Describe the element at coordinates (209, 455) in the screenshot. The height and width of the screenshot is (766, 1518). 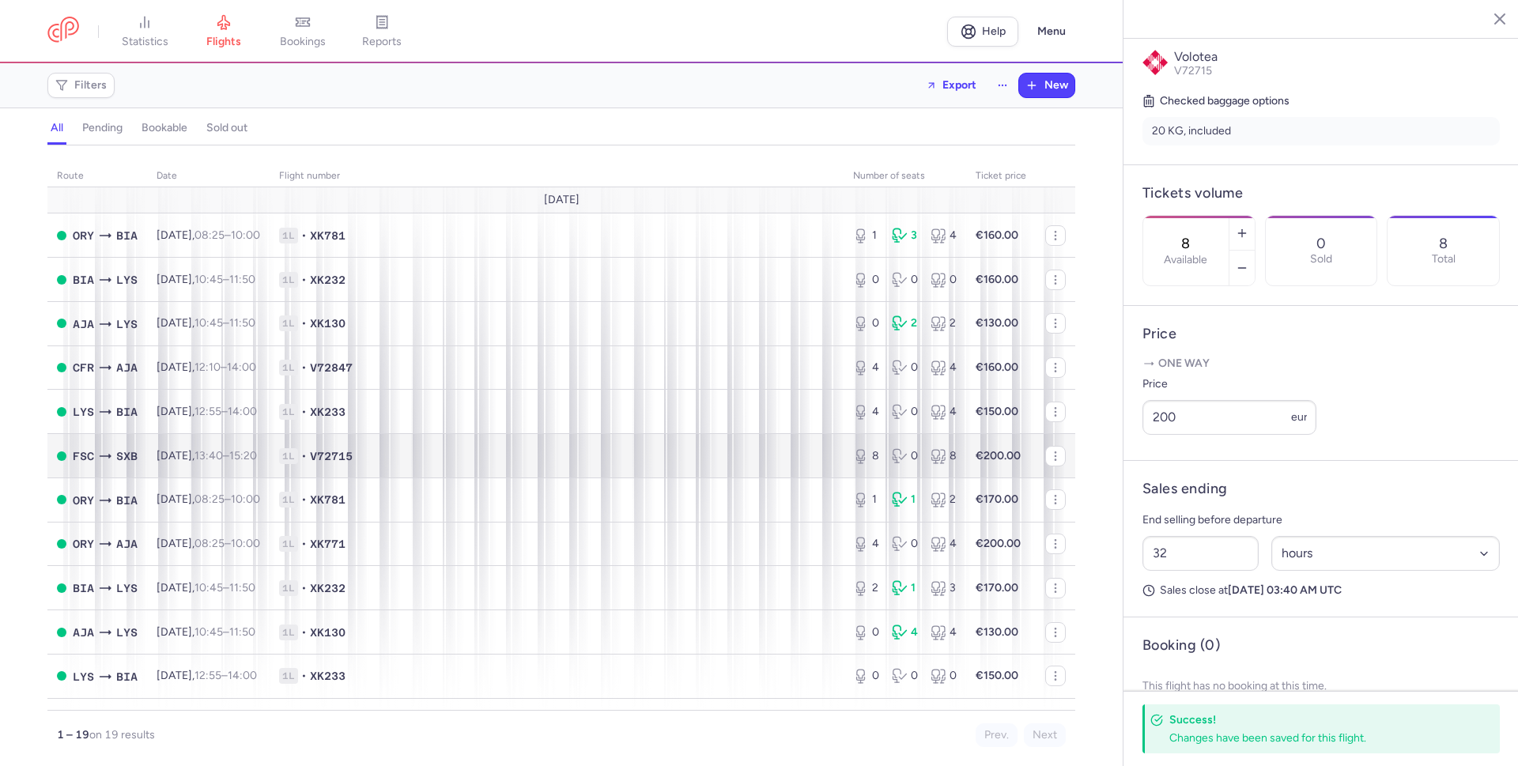
I see `time: 13:40` at that location.